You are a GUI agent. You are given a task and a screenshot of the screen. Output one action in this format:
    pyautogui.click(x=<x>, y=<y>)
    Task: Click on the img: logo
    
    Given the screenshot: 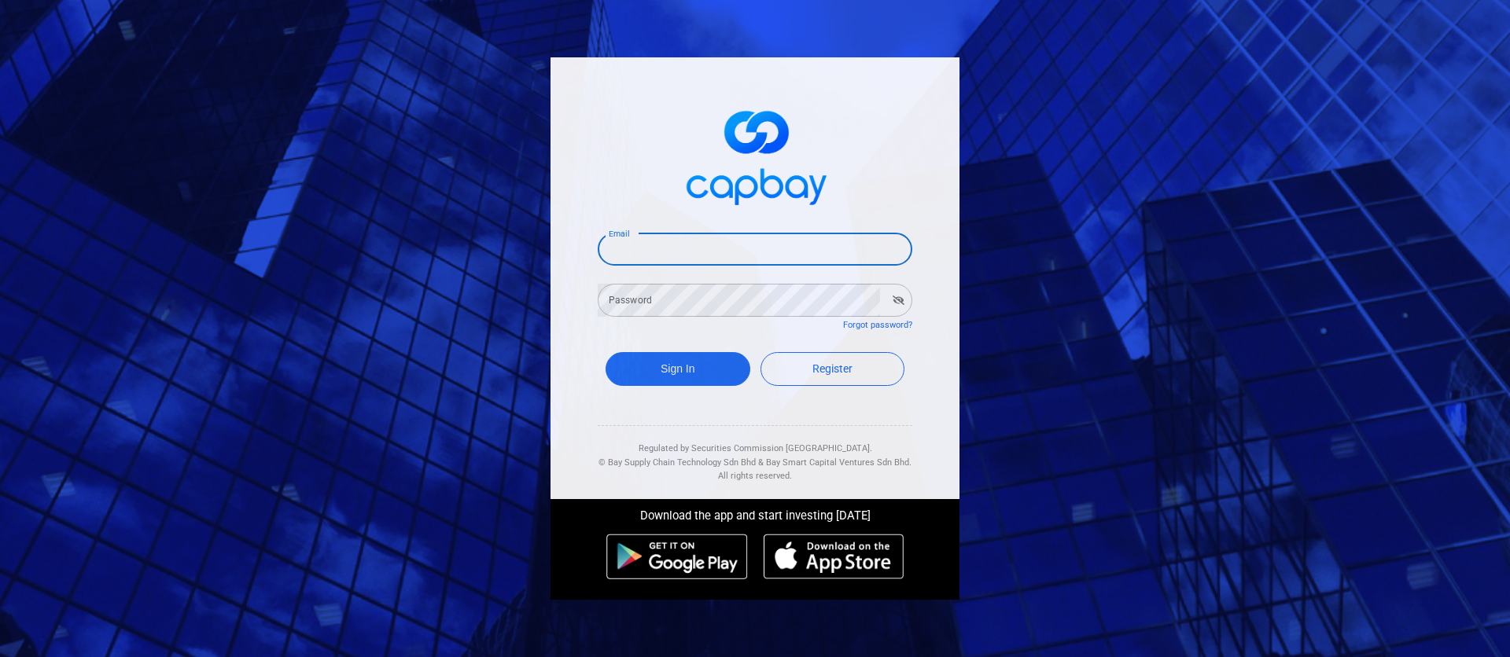 What is the action you would take?
    pyautogui.click(x=755, y=155)
    